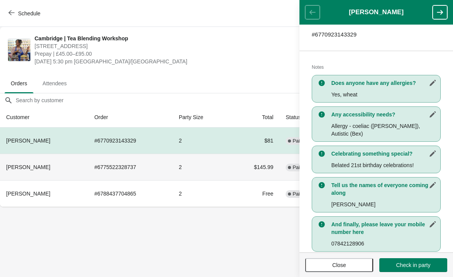 The width and height of the screenshot is (453, 277). What do you see at coordinates (339, 265) in the screenshot?
I see `span: Close` at bounding box center [339, 265].